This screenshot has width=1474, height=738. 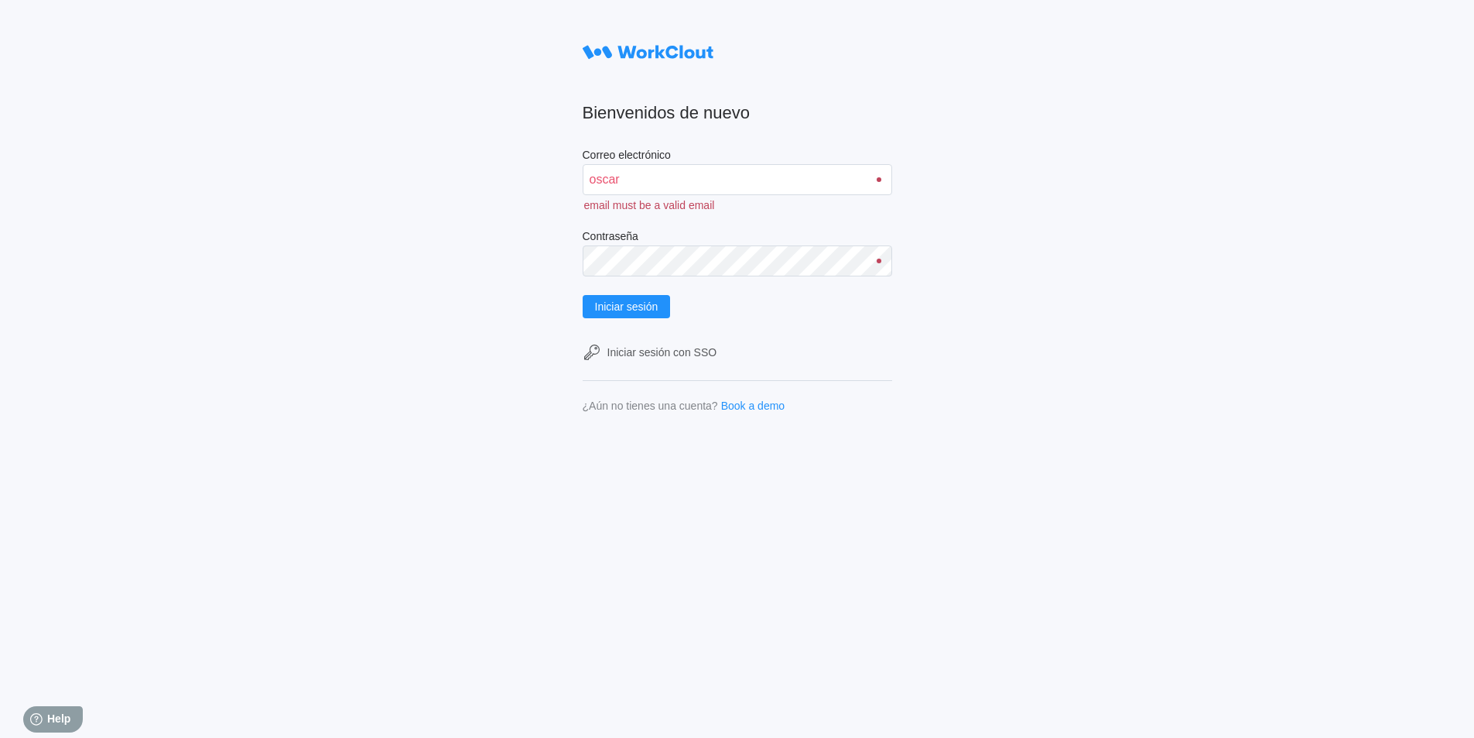 I want to click on label: Correo electrónico, so click(x=738, y=156).